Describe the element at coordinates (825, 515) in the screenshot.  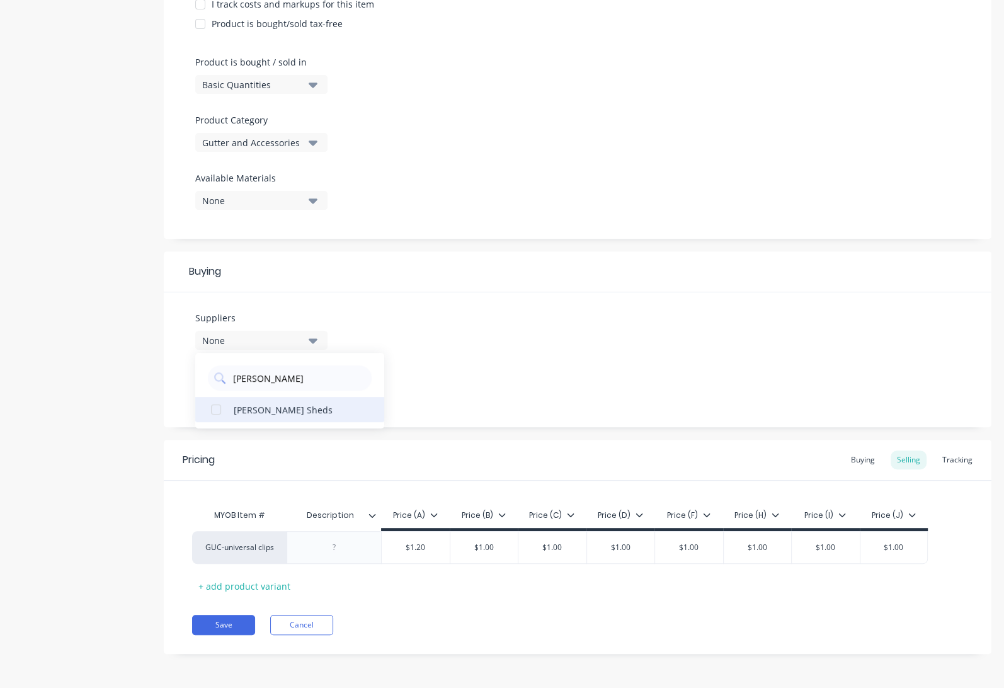
I see `div: Price (I)` at that location.